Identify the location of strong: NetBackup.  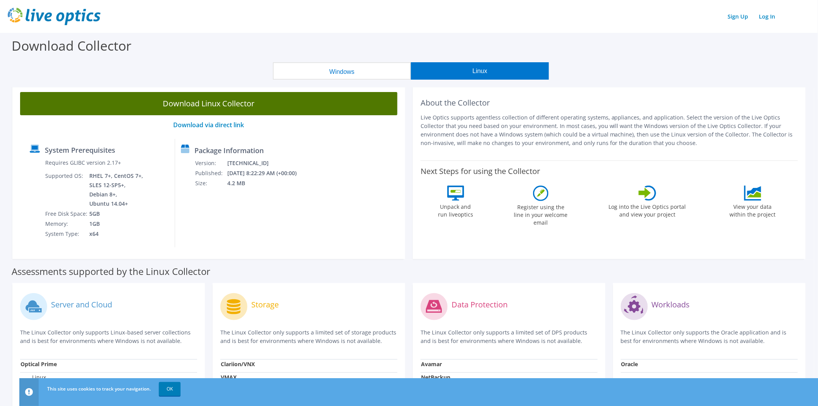
(436, 377).